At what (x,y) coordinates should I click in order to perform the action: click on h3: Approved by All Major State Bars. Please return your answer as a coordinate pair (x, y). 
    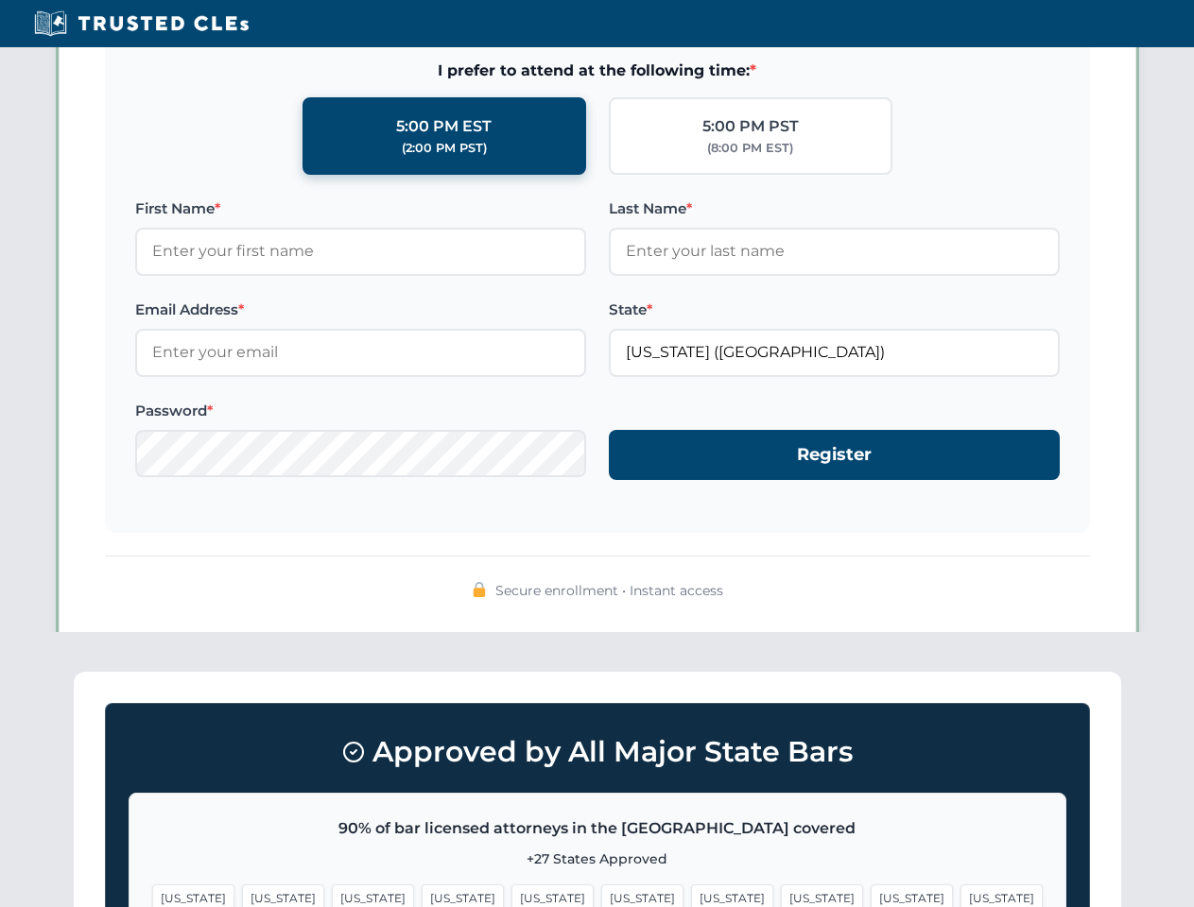
    Looking at the image, I should click on (597, 752).